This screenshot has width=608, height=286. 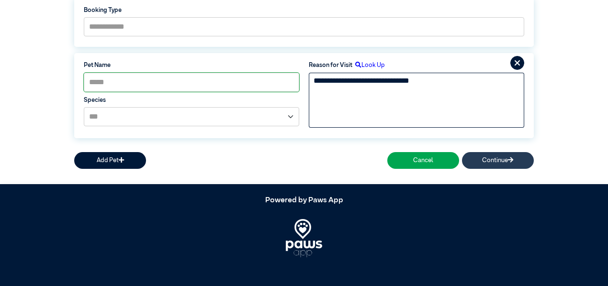 What do you see at coordinates (304, 201) in the screenshot?
I see `h5: Powered by Paws App` at bounding box center [304, 201].